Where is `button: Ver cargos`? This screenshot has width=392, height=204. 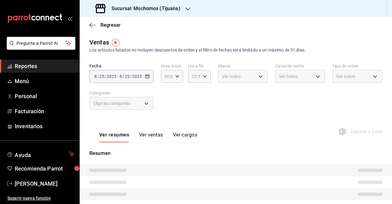
button: Ver cargos is located at coordinates (185, 137).